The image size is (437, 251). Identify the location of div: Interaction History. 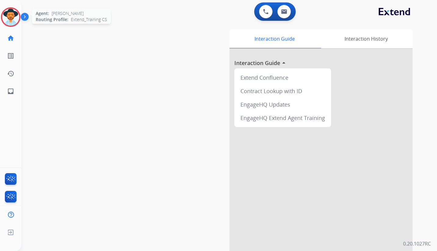
(366, 39).